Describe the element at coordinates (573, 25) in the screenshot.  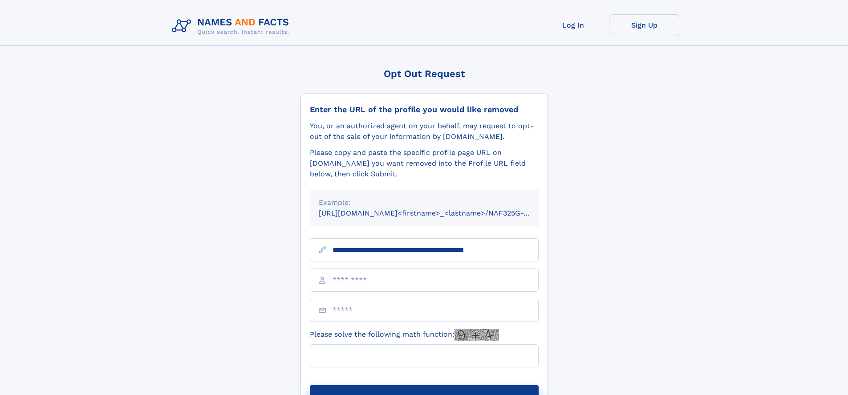
I see `a: Log In` at that location.